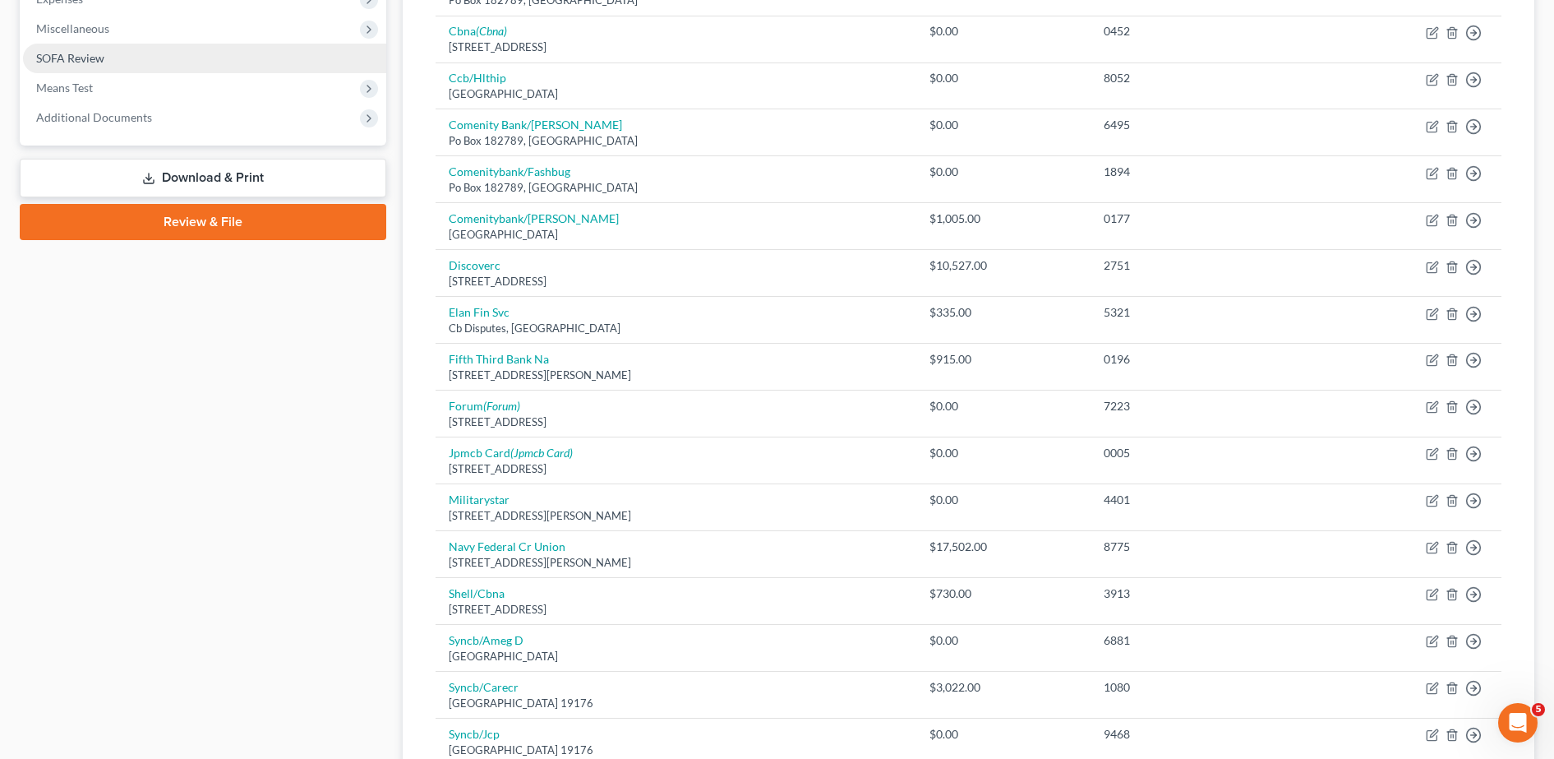 This screenshot has width=1554, height=759. Describe the element at coordinates (70, 58) in the screenshot. I see `span: SOFA Review` at that location.